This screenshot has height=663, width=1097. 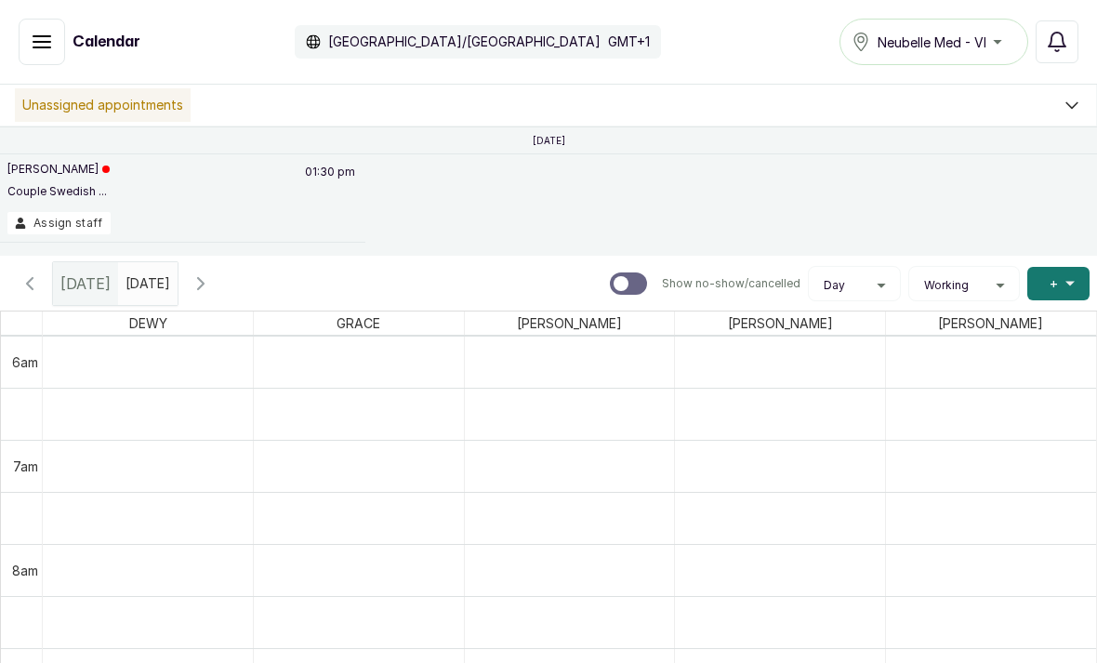 I want to click on span: DEWY, so click(x=148, y=323).